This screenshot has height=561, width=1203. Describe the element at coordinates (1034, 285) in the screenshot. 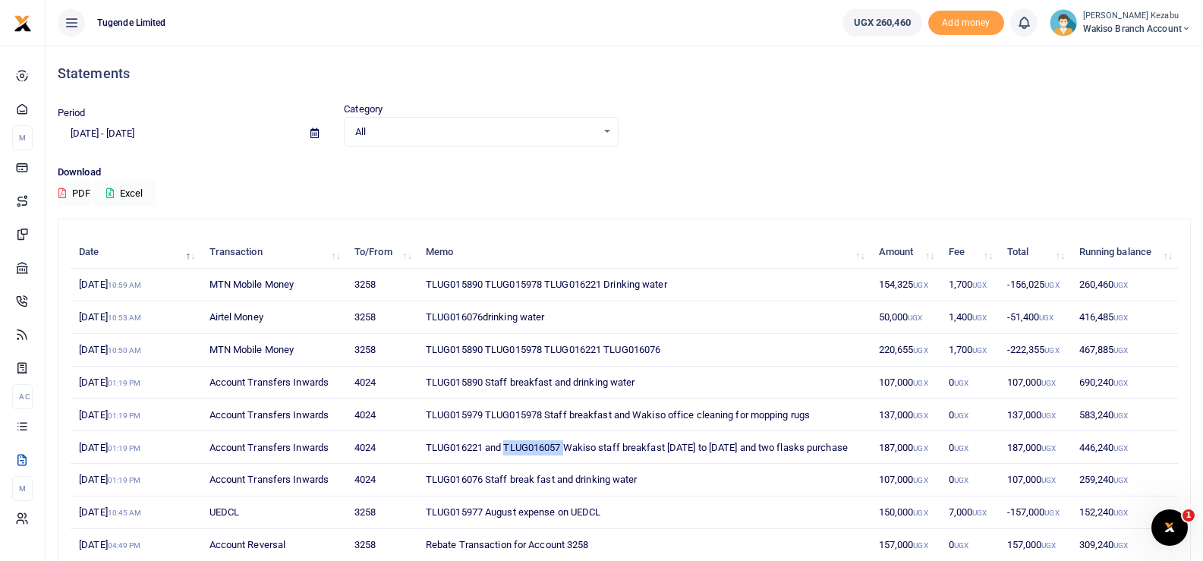

I see `td: -156,025` at that location.